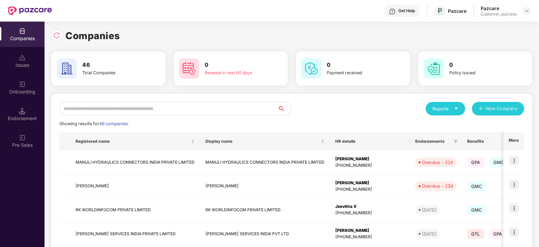 The width and height of the screenshot is (539, 247). What do you see at coordinates (392, 11) in the screenshot?
I see `img: svg+xml;base64,PHN2ZyBpZD0iSGVscC0zMngzMiIgeG1sbnM9Imh0dHA6Ly93d3cudzMub3JnLzIwMDAvc3ZnIiB3aWR0aD...` at bounding box center [392, 11].